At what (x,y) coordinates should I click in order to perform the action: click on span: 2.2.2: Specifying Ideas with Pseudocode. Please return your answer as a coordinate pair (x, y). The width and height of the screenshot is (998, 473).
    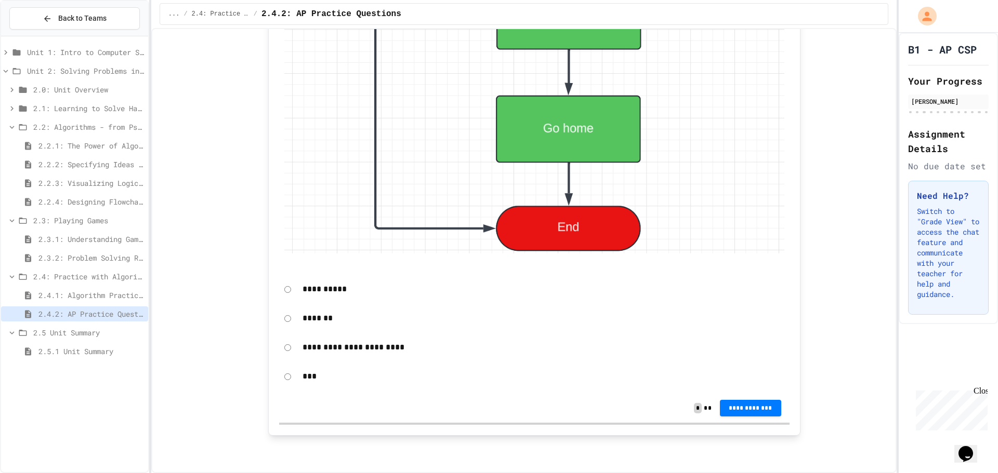
    Looking at the image, I should click on (91, 164).